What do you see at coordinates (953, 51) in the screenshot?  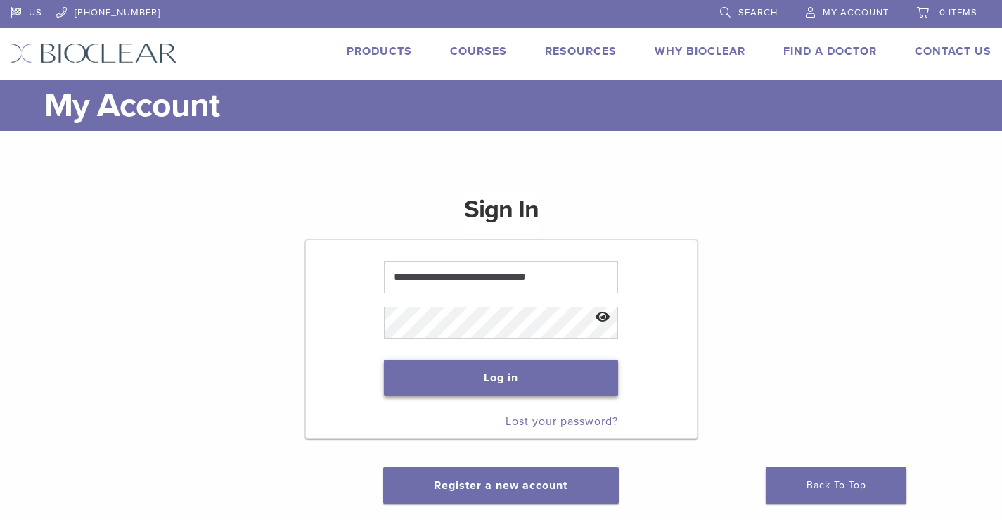 I see `a: Contact Us` at bounding box center [953, 51].